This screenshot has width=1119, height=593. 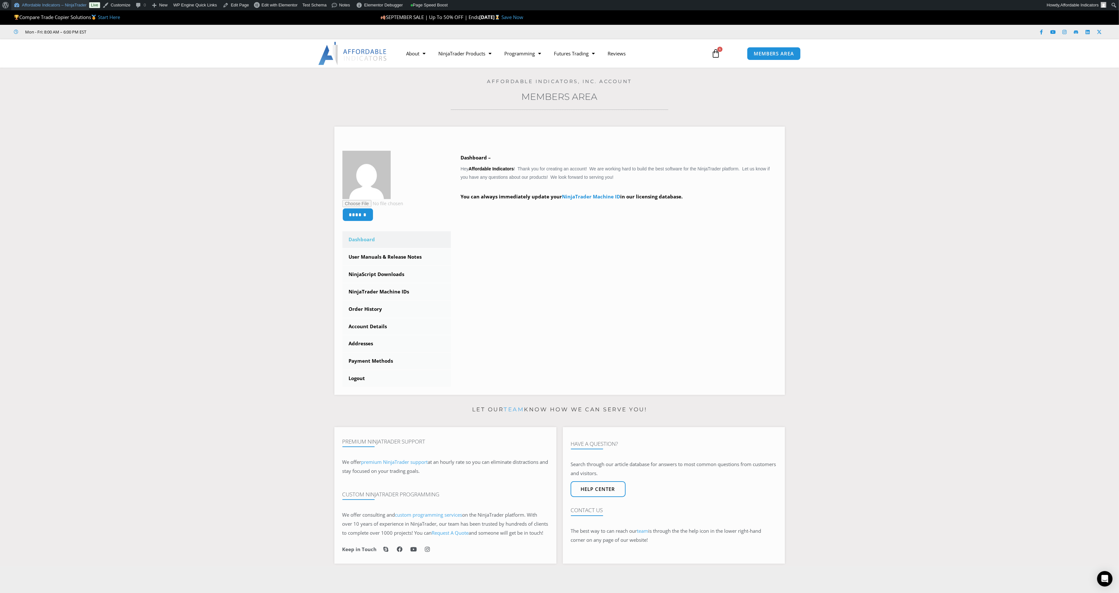 I want to click on a: Dashboard, so click(x=397, y=239).